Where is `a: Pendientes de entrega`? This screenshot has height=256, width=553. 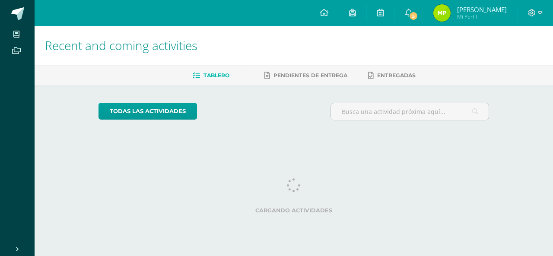
a: Pendientes de entrega is located at coordinates (306, 76).